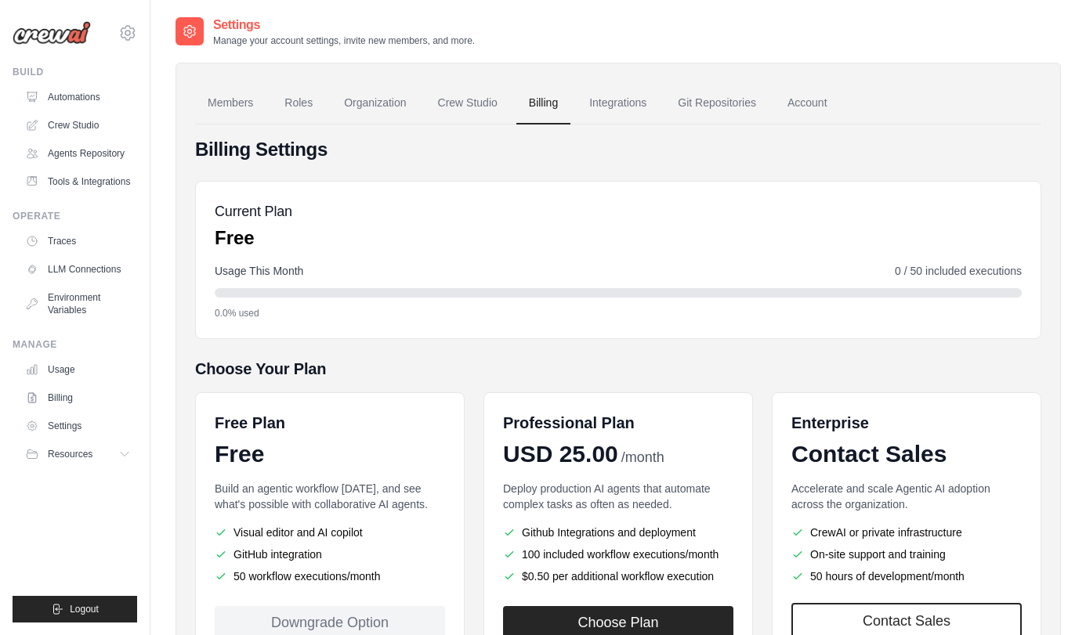  Describe the element at coordinates (618, 533) in the screenshot. I see `li: Github Integrations and deployment` at that location.